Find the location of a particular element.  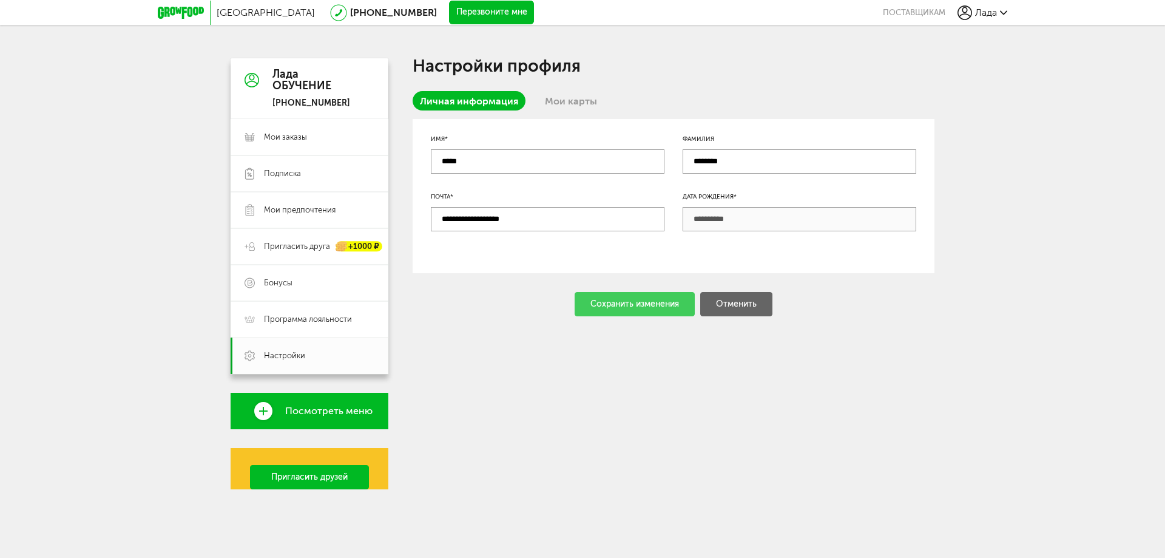

a: Бонусы is located at coordinates (310, 283).